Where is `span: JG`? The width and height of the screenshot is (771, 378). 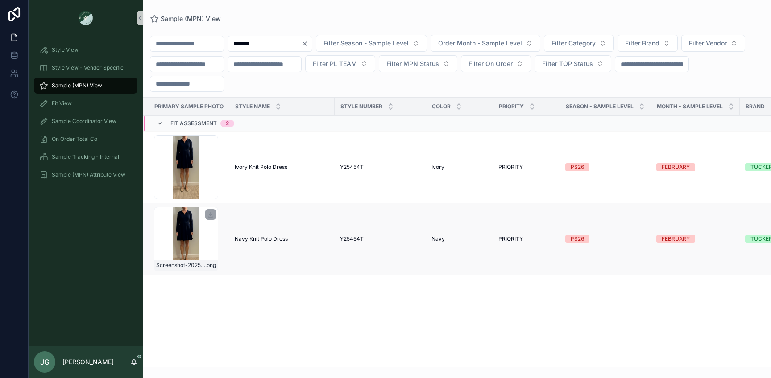 span: JG is located at coordinates (45, 362).